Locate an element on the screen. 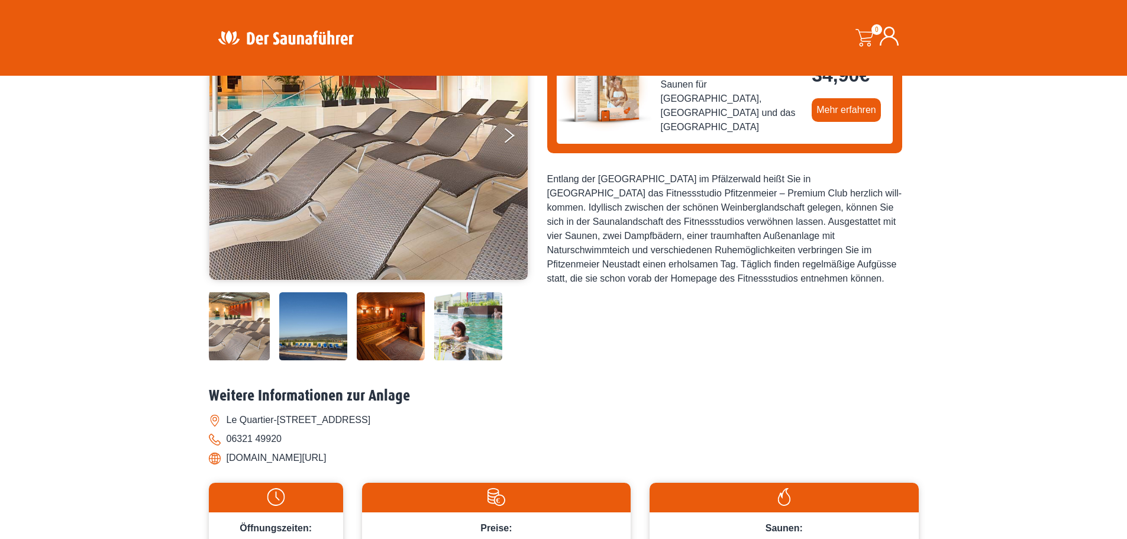 The width and height of the screenshot is (1127, 539). span: Öffnungszeiten: is located at coordinates (276, 528).